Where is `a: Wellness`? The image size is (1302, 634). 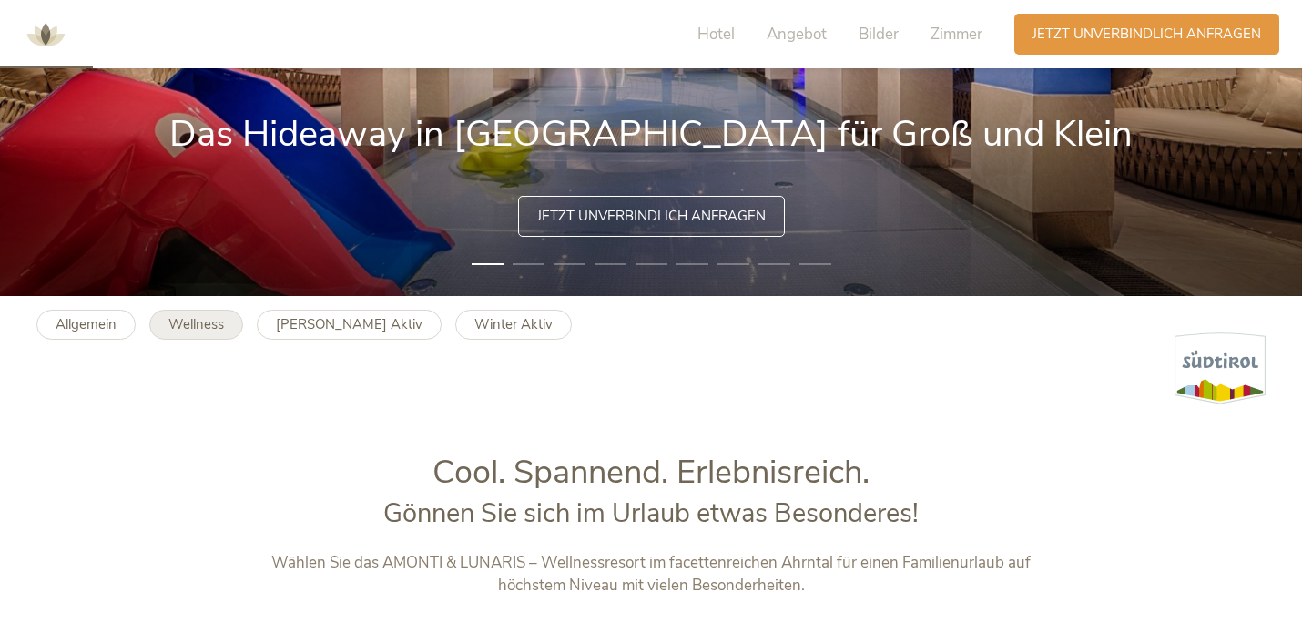
a: Wellness is located at coordinates (196, 324).